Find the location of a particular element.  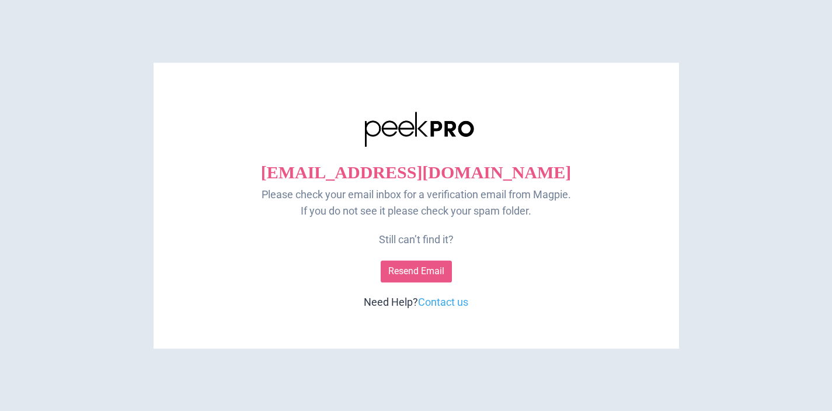

div: Need Help? is located at coordinates (416, 302).